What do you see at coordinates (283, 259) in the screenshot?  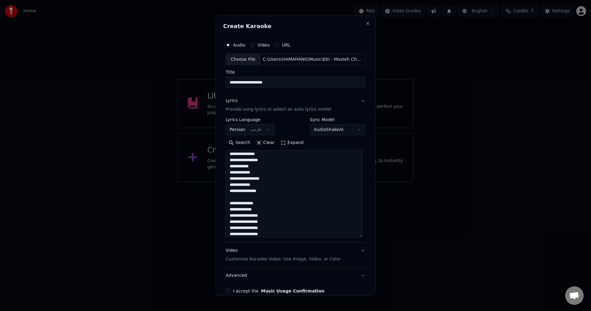 I see `p: Customize Karaoke Video: Use Image, Video, or Color` at bounding box center [283, 259].